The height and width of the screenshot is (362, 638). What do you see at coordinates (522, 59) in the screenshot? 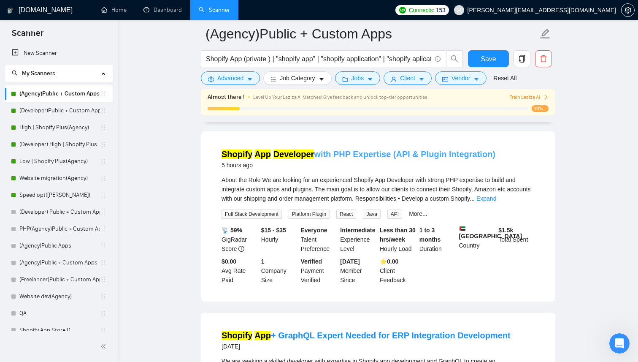
I see `button: copy` at bounding box center [522, 59].